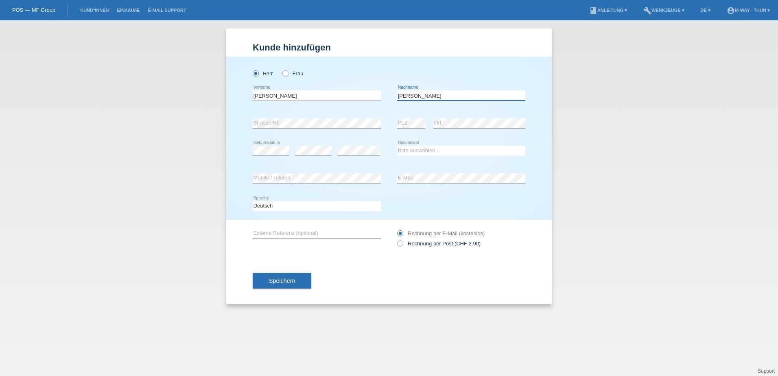 Image resolution: width=778 pixels, height=376 pixels. Describe the element at coordinates (128, 10) in the screenshot. I see `a: Einkäufe` at that location.